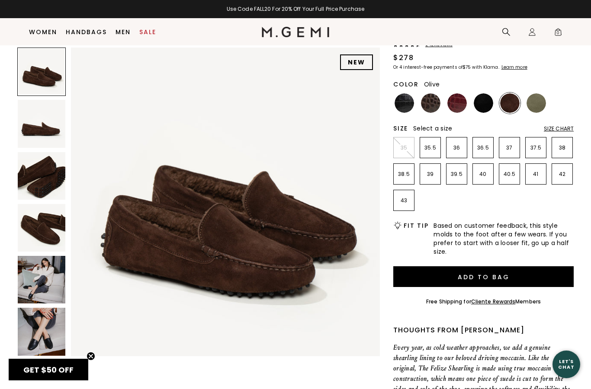 This screenshot has width=591, height=389. What do you see at coordinates (456, 148) in the screenshot?
I see `p: 36` at bounding box center [456, 148].